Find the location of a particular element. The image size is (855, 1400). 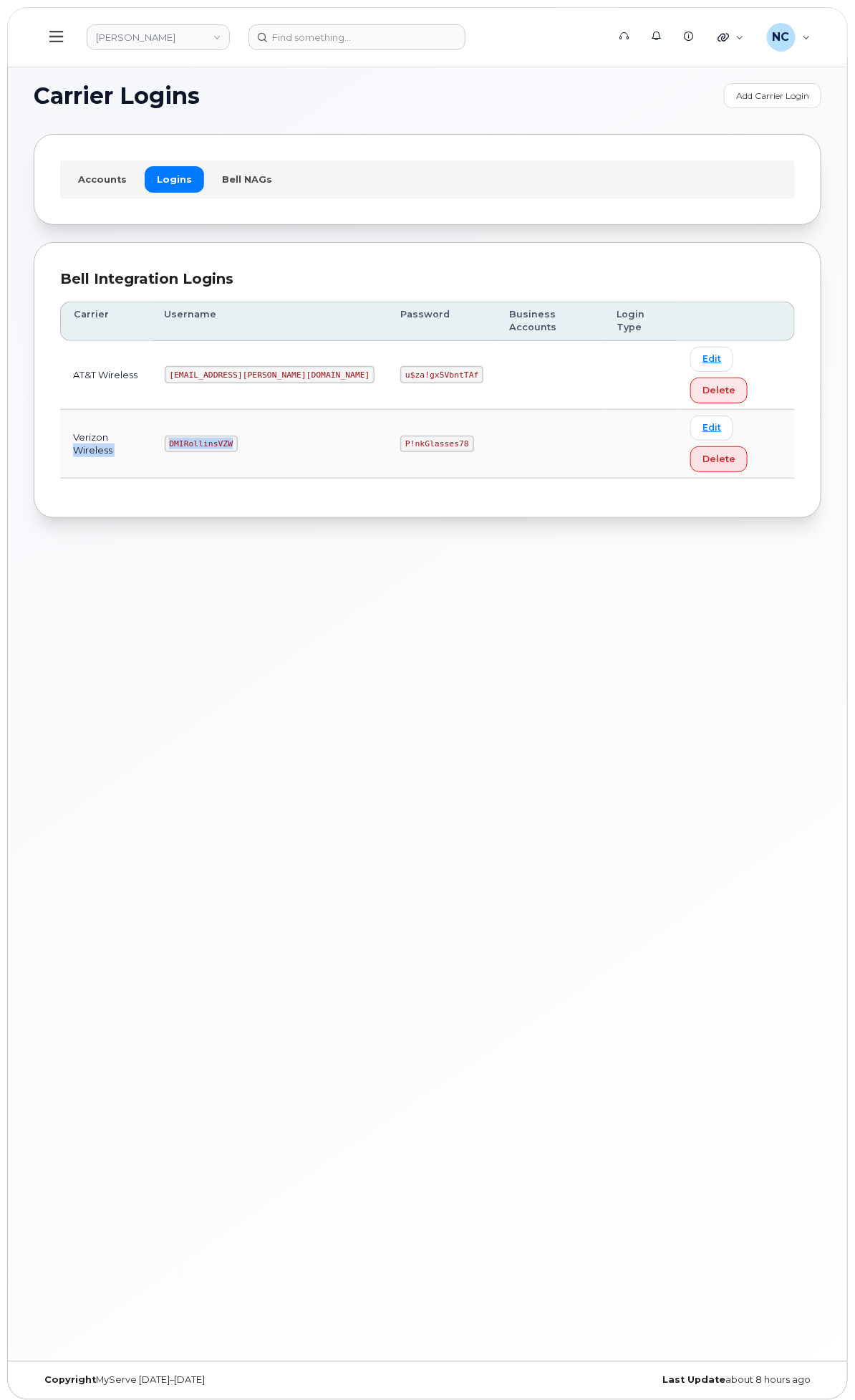

div: Bell Integration Logins is located at coordinates (428, 279).